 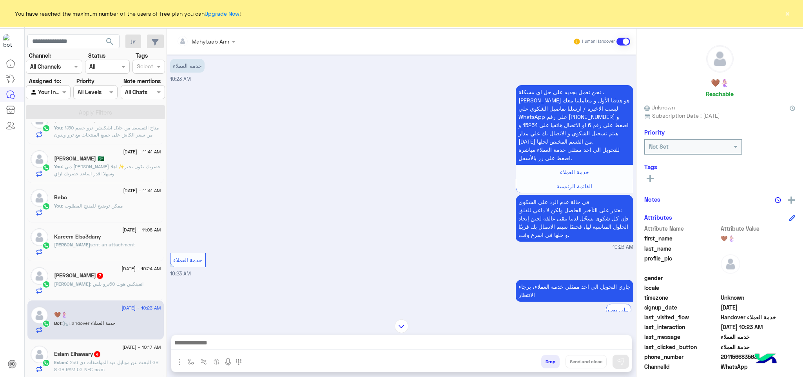 I want to click on h6: Priority, so click(x=655, y=132).